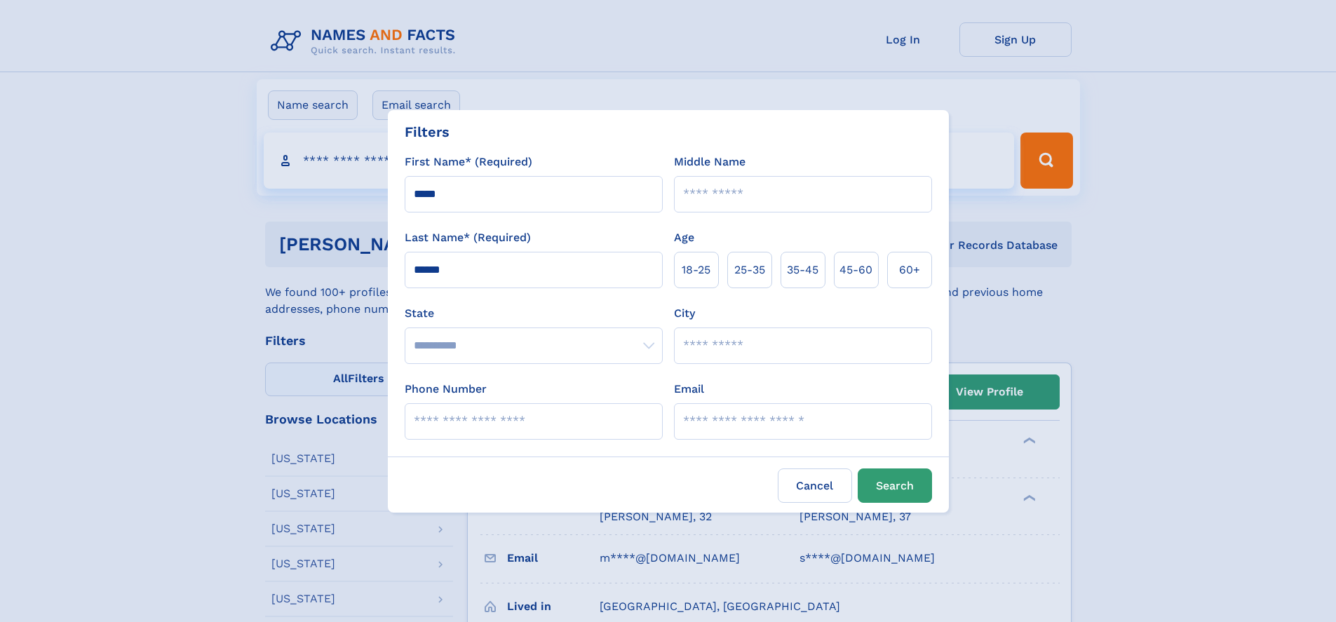  What do you see at coordinates (750, 270) in the screenshot?
I see `span: 25‑35` at bounding box center [750, 270].